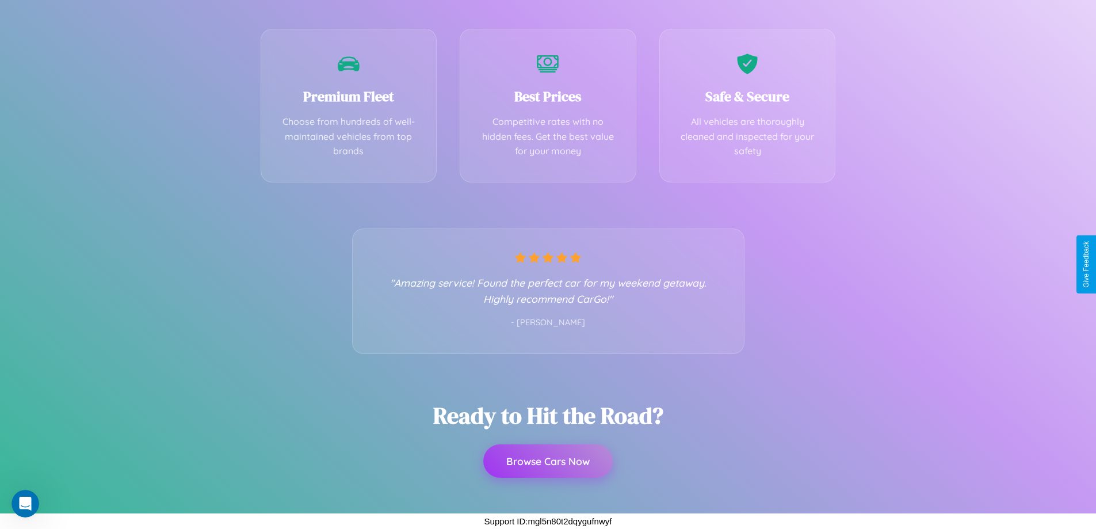 Image resolution: width=1096 pixels, height=529 pixels. I want to click on p: Choose from hundreds of well-maintained vehicles from top brands, so click(349, 136).